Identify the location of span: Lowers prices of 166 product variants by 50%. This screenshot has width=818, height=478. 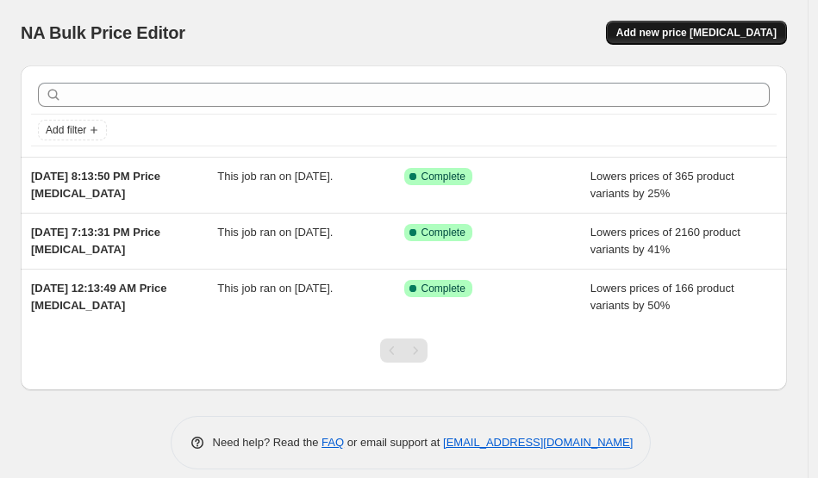
(662, 296).